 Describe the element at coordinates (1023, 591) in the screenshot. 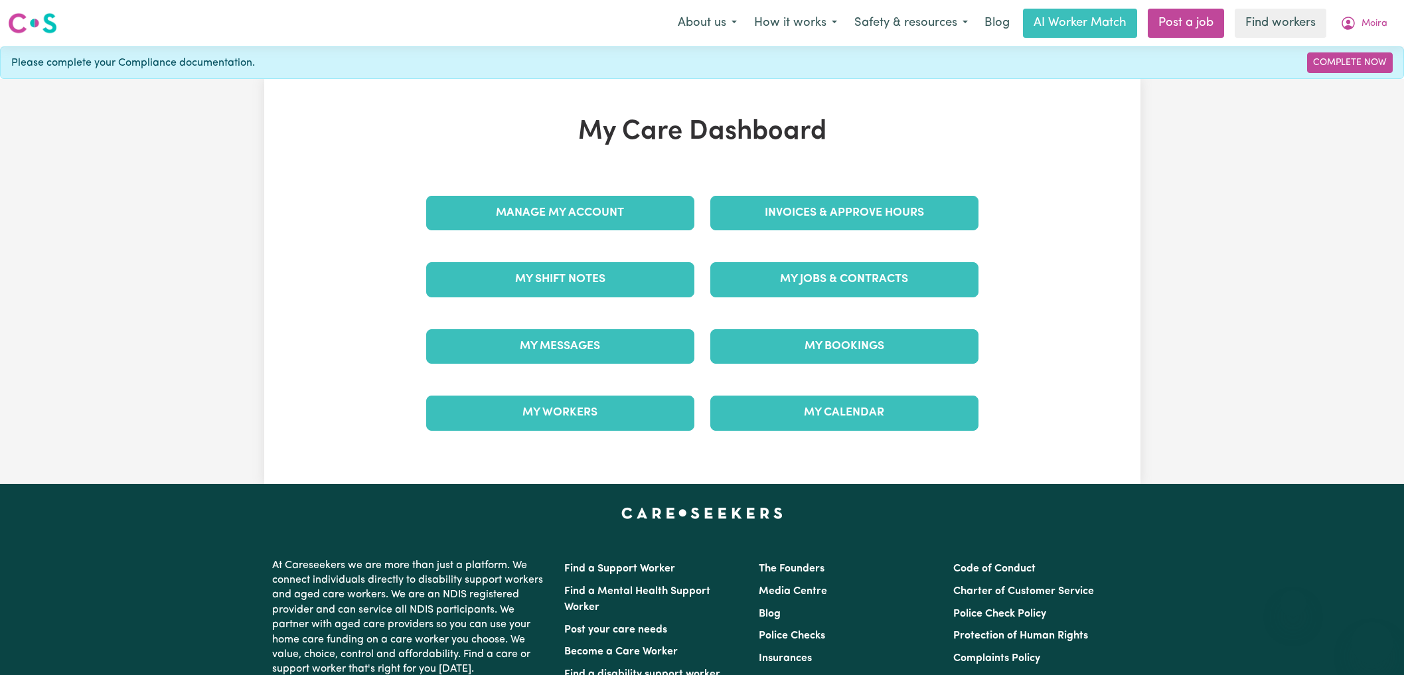

I see `a: Charter of Customer Service` at that location.